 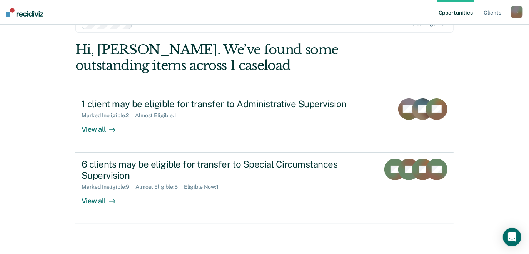 What do you see at coordinates (108, 115) in the screenshot?
I see `div: Marked Ineligible : 2` at bounding box center [108, 115].